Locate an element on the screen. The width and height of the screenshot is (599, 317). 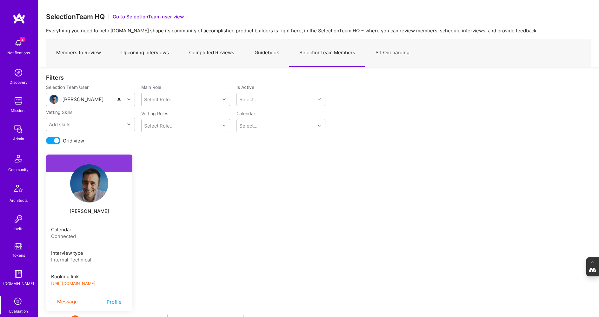
button: Go to SelectionTeam user view is located at coordinates (148, 17).